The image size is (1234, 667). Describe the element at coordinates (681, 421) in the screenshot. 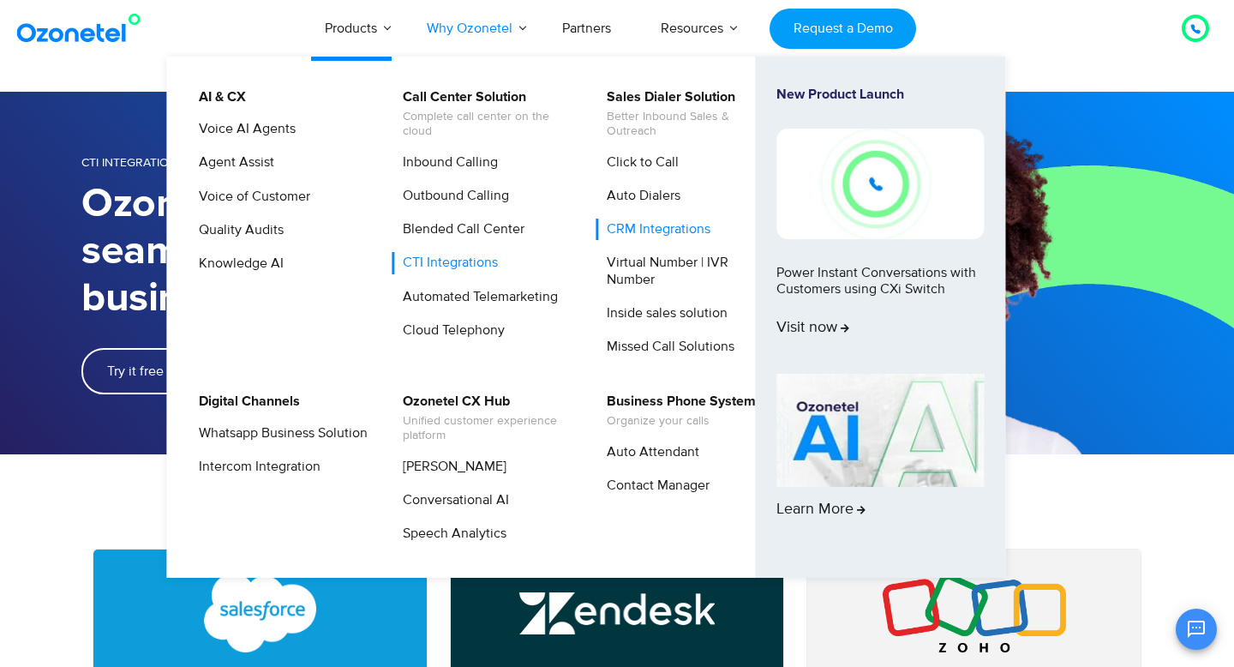

I see `span: Organize your calls` at that location.